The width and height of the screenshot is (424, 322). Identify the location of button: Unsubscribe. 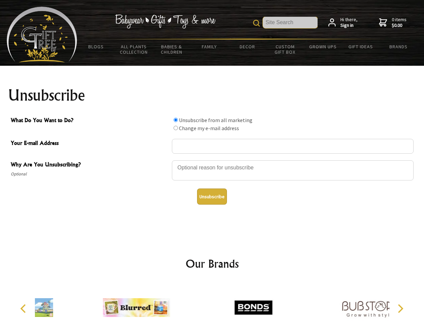
(212, 197).